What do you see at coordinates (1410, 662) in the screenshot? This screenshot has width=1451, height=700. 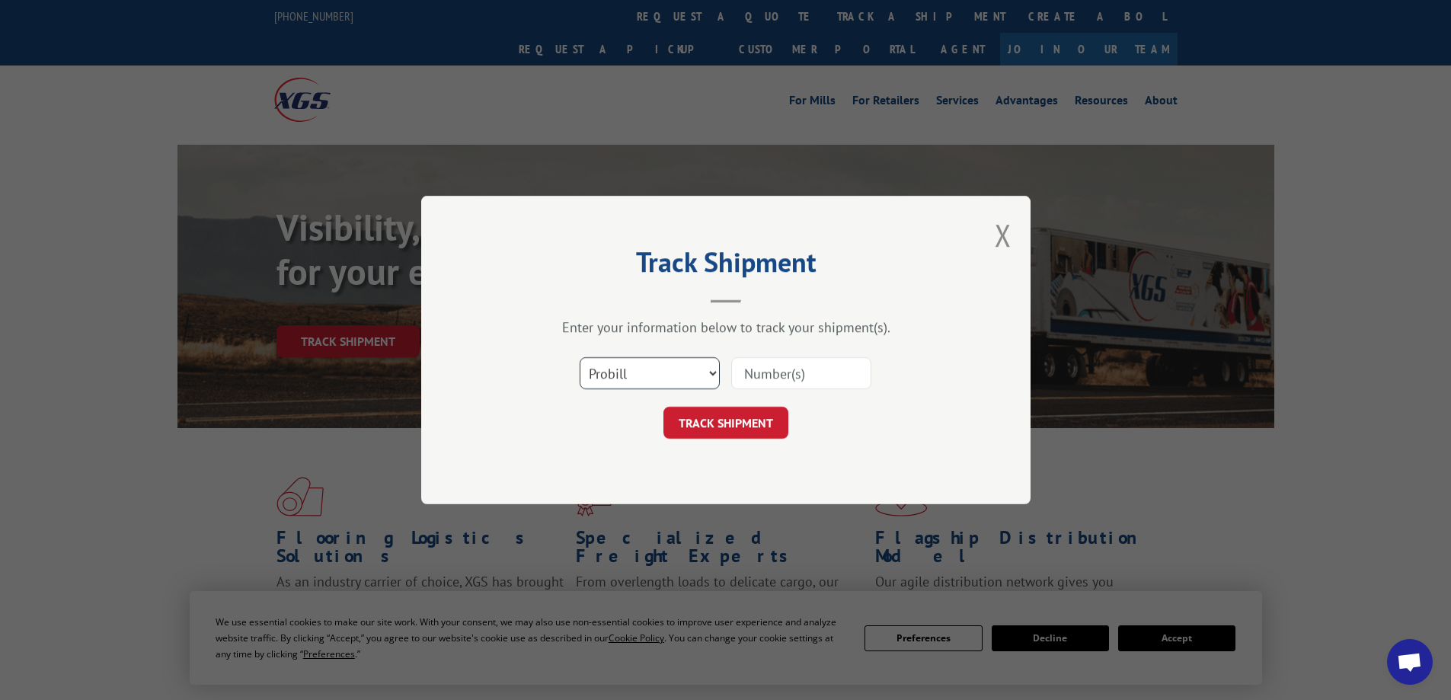 I see `div: Open chat` at bounding box center [1410, 662].